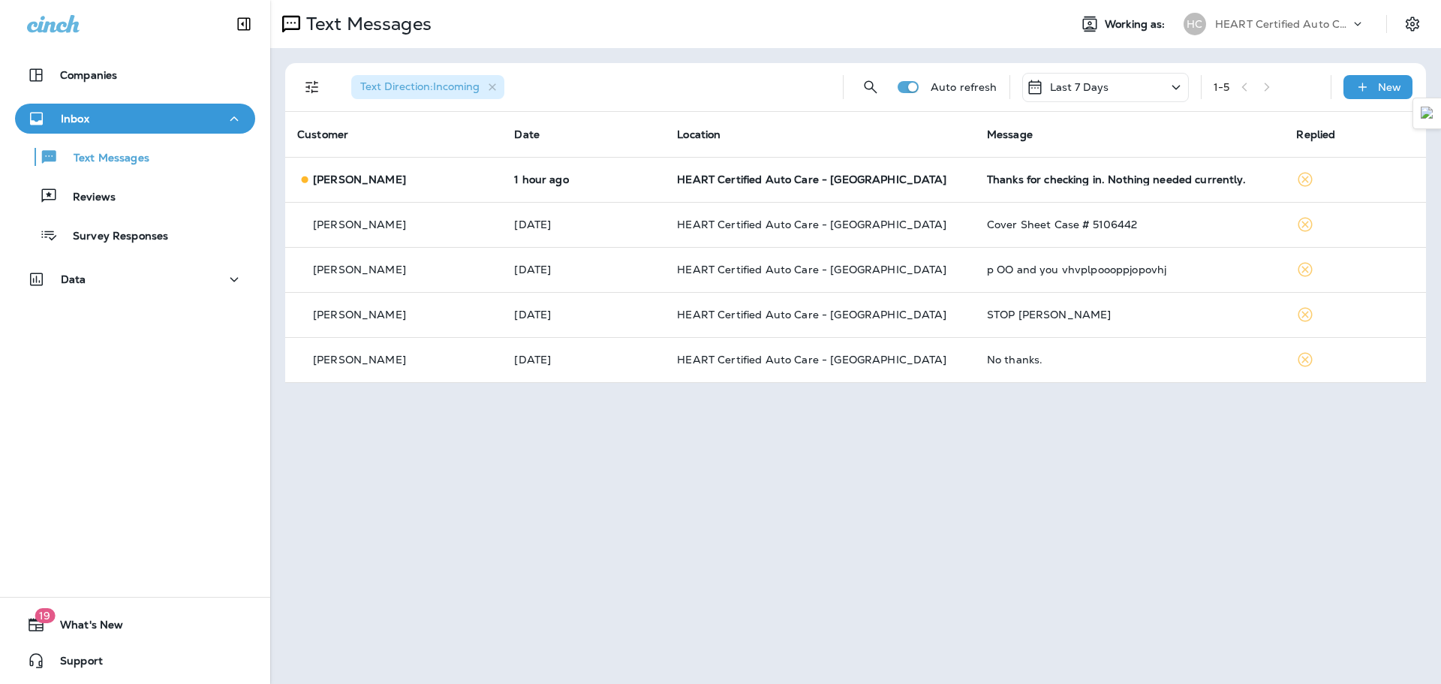  What do you see at coordinates (86, 197) in the screenshot?
I see `p: Reviews` at bounding box center [86, 197].